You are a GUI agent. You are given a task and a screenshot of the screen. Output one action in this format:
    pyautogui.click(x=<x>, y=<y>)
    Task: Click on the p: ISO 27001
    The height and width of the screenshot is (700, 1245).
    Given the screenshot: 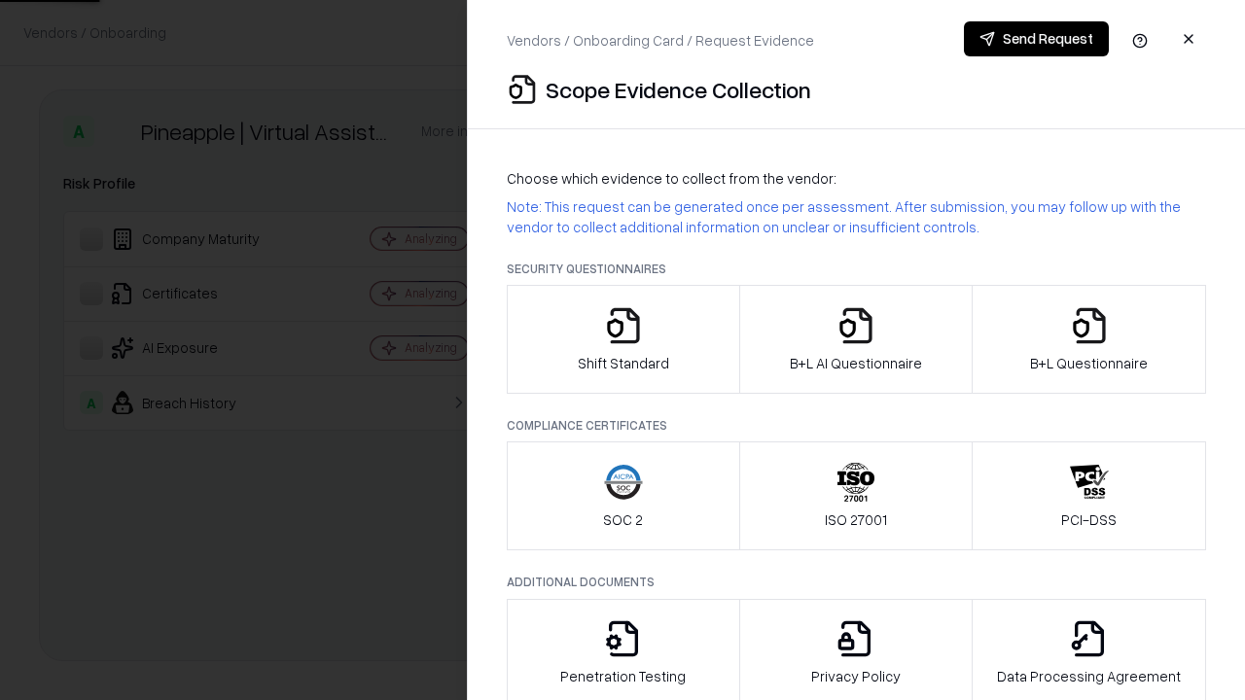 What is the action you would take?
    pyautogui.click(x=856, y=519)
    